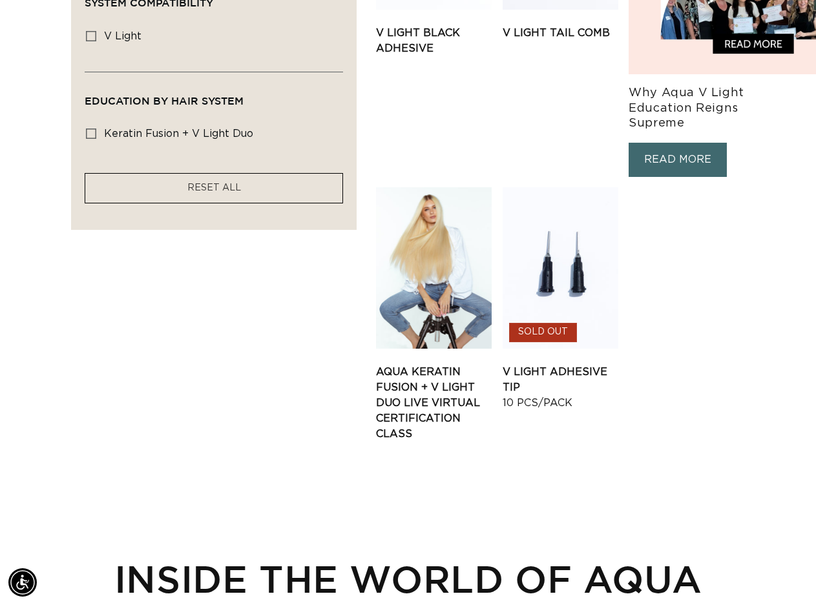 Image resolution: width=816 pixels, height=605 pixels. Describe the element at coordinates (123, 36) in the screenshot. I see `span: v light` at that location.